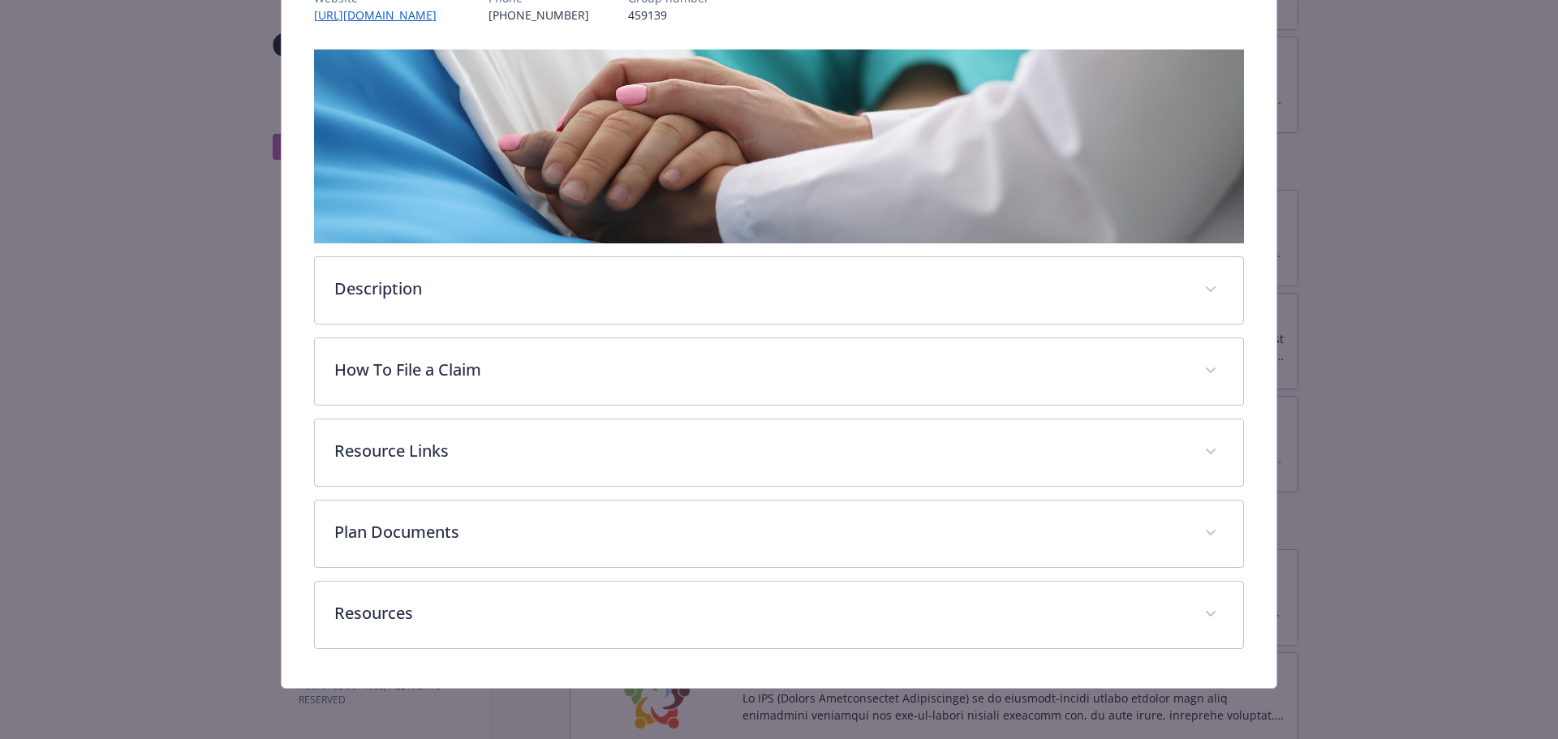 The image size is (1558, 739). Describe the element at coordinates (779, 615) in the screenshot. I see `div: Resources` at that location.